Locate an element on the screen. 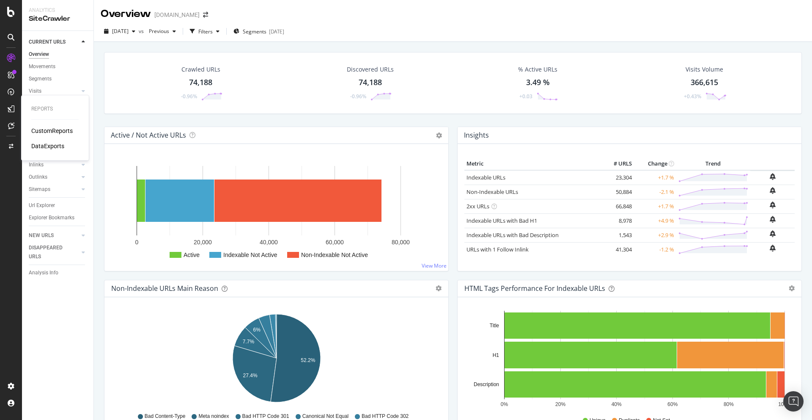 The width and height of the screenshot is (812, 420). text: Active is located at coordinates (192, 255).